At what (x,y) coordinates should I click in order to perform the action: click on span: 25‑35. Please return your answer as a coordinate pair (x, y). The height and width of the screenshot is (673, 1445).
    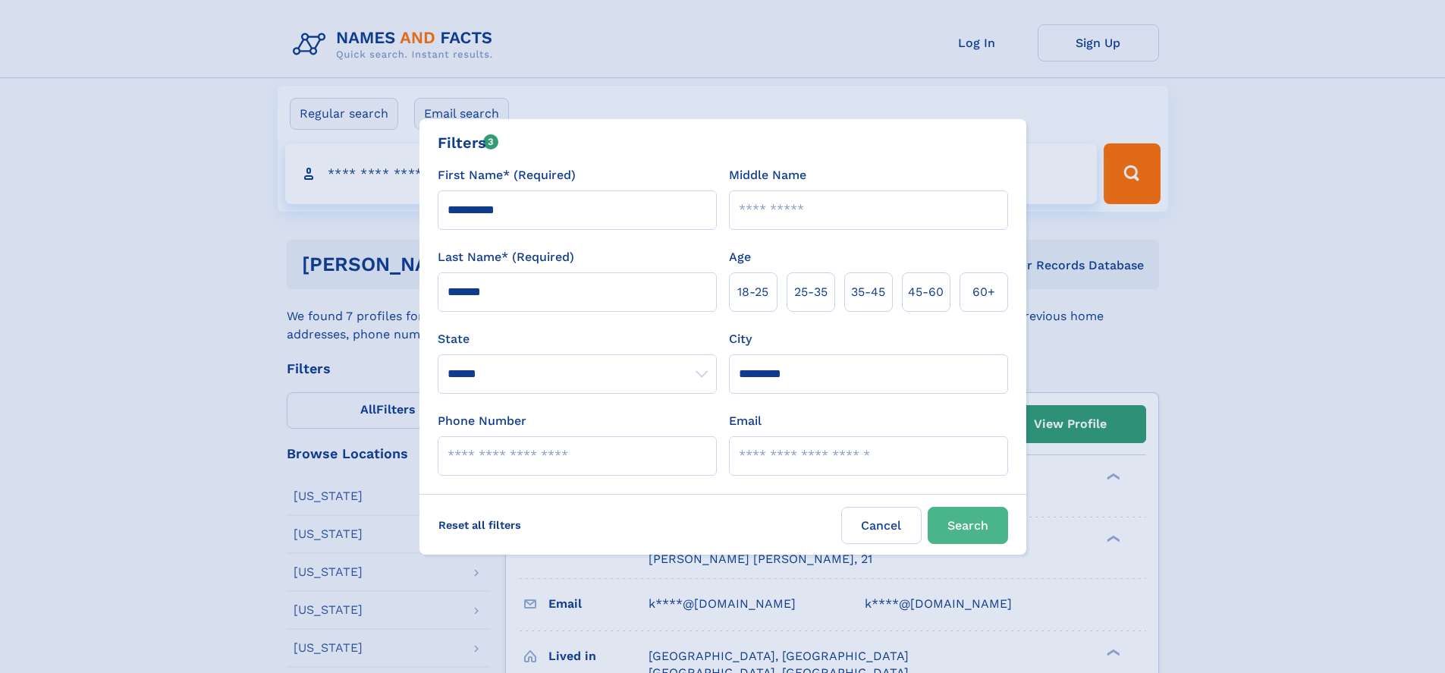
    Looking at the image, I should click on (811, 292).